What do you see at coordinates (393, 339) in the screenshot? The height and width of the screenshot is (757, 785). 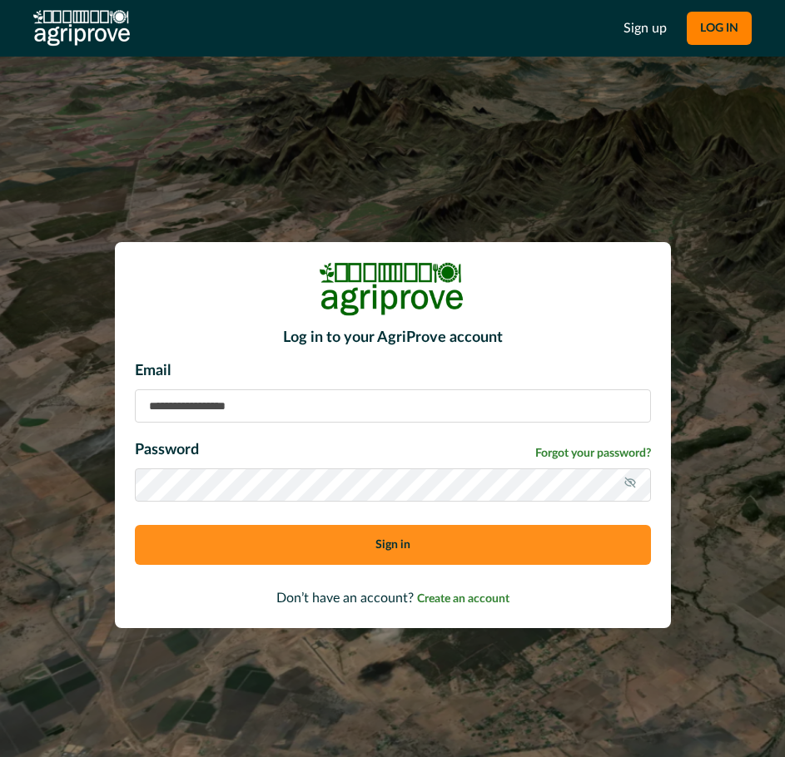 I see `h2: Log in to your AgriProve account` at bounding box center [393, 339].